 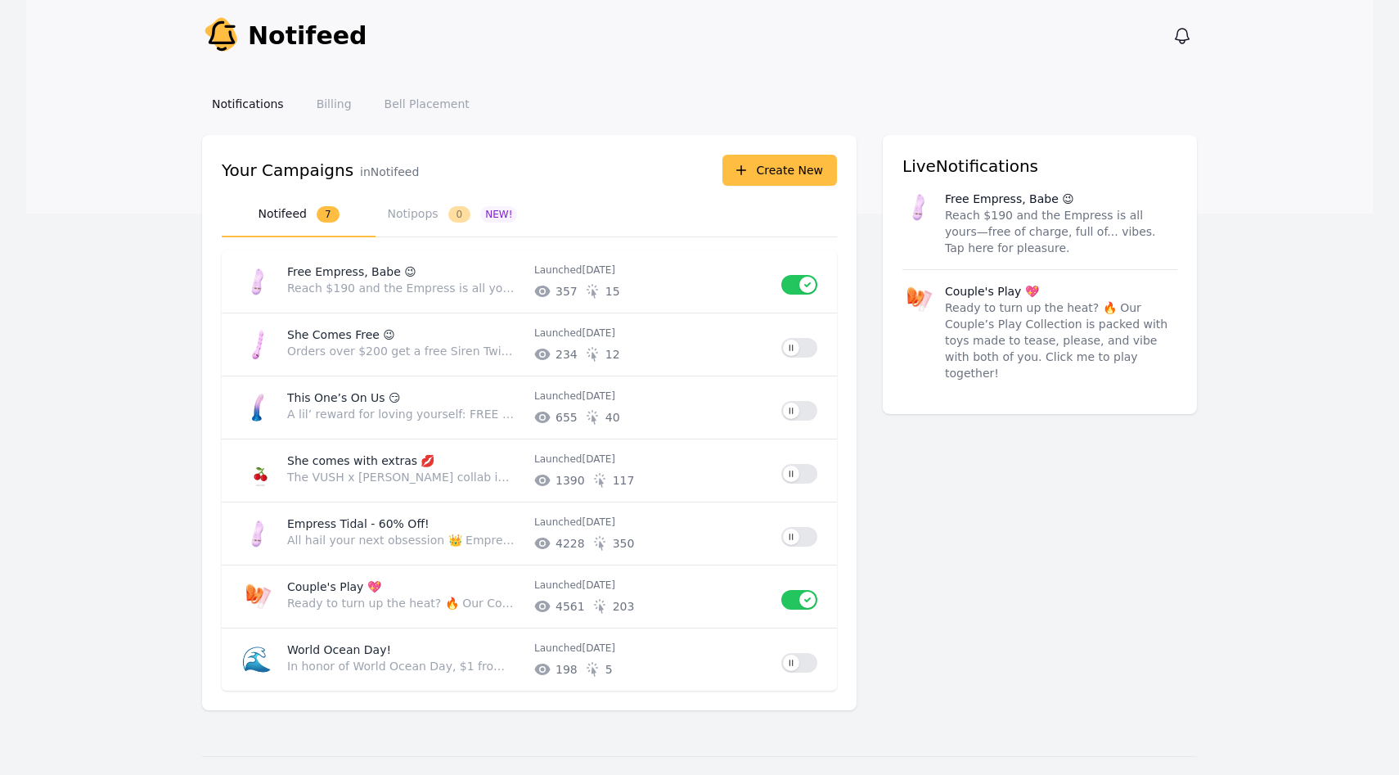 I want to click on p: Empress Tidal - 60% Off!, so click(x=404, y=524).